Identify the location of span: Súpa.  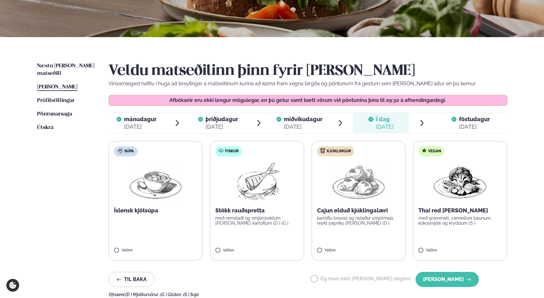
(129, 151).